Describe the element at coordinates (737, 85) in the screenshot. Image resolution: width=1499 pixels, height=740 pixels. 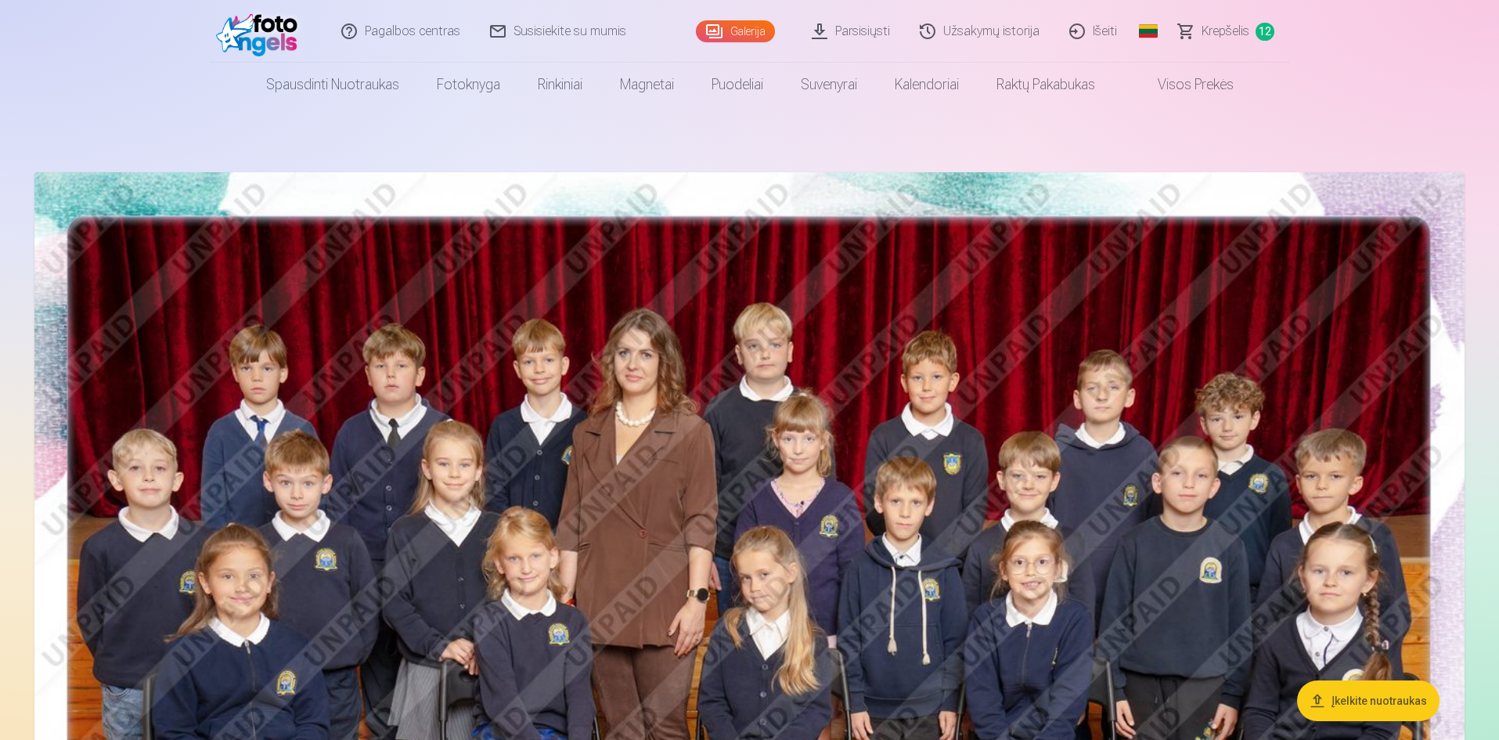
I see `a: Puodeliai` at that location.